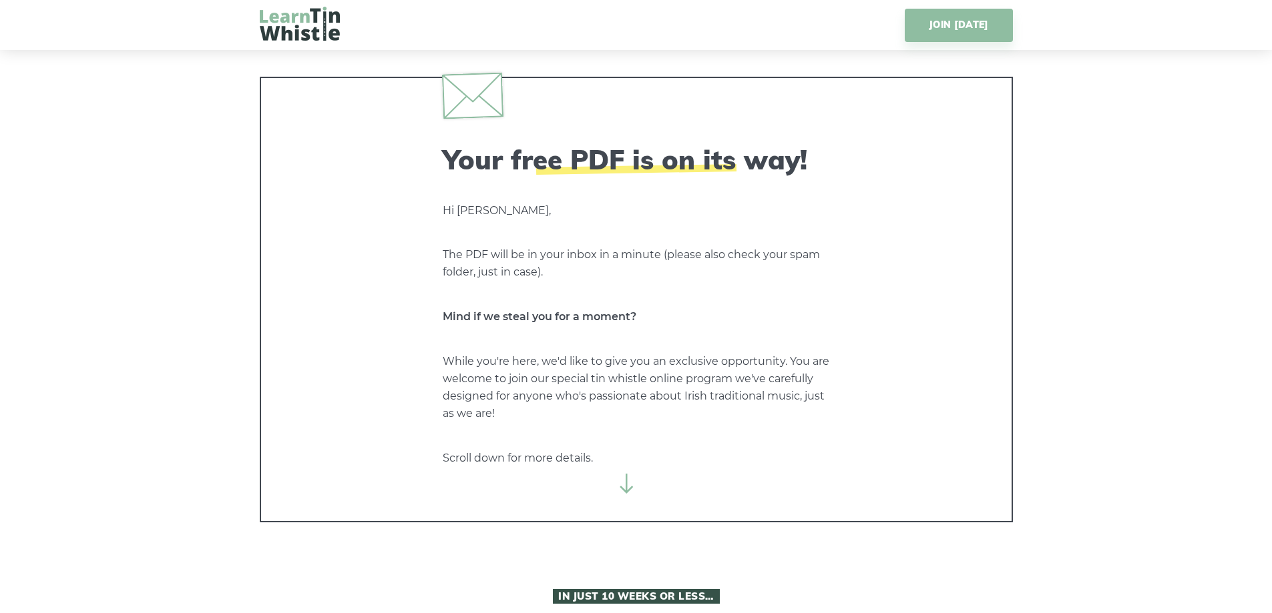 Image resolution: width=1272 pixels, height=613 pixels. Describe the element at coordinates (636, 264) in the screenshot. I see `p: The PDF will be in your inbox in a minute (please also check your spam folder, just in case).` at that location.